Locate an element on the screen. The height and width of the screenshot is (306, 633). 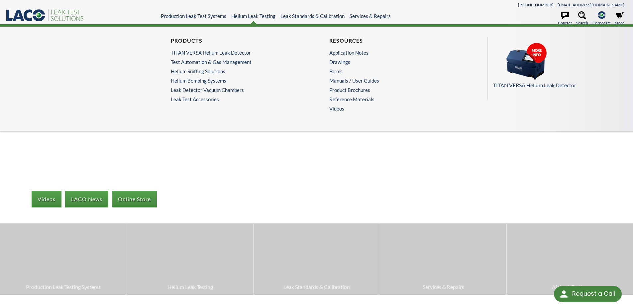
a: LACO News is located at coordinates (87, 199).